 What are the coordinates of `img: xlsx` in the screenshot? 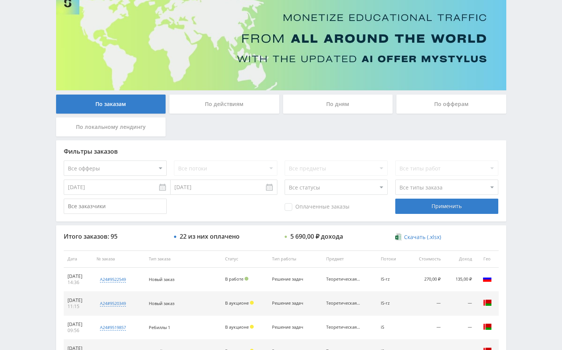 It's located at (398, 237).